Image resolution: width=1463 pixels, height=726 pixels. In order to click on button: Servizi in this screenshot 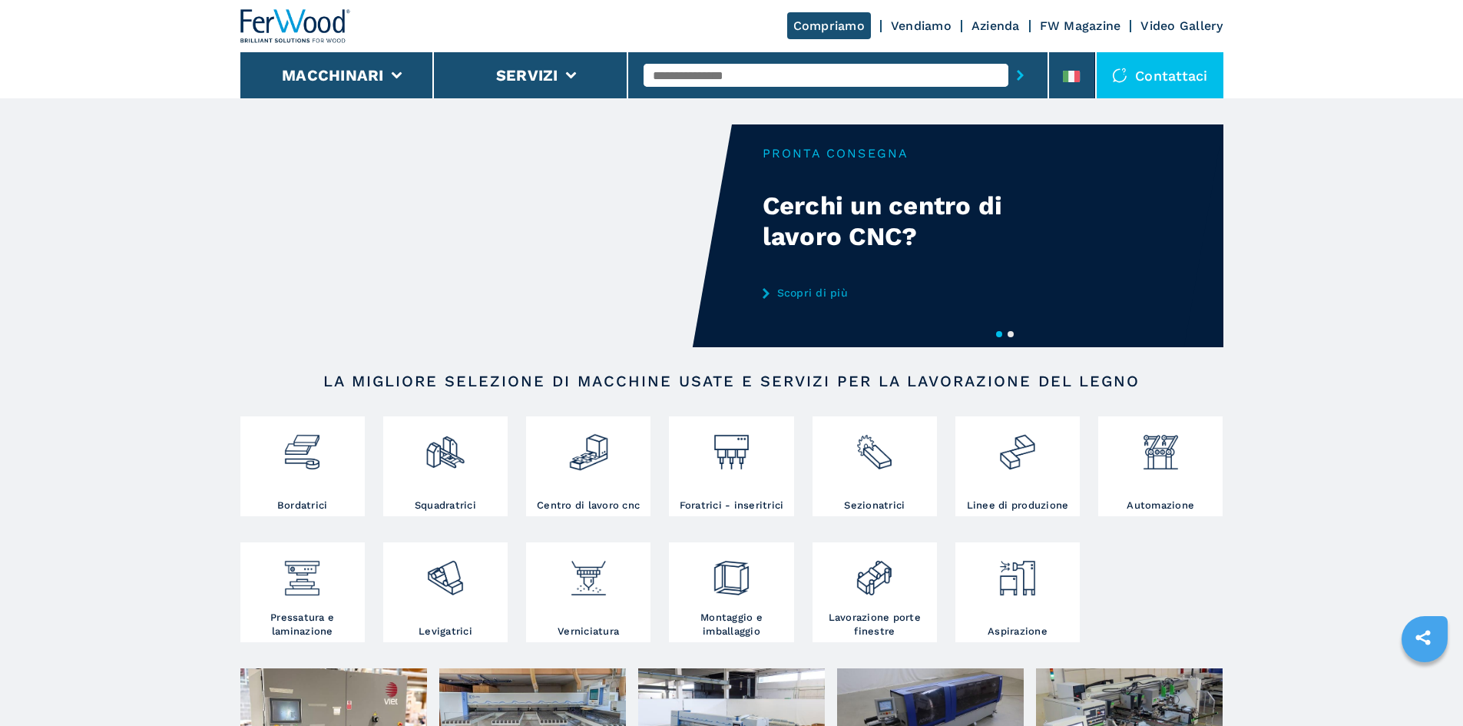, I will do `click(527, 75)`.